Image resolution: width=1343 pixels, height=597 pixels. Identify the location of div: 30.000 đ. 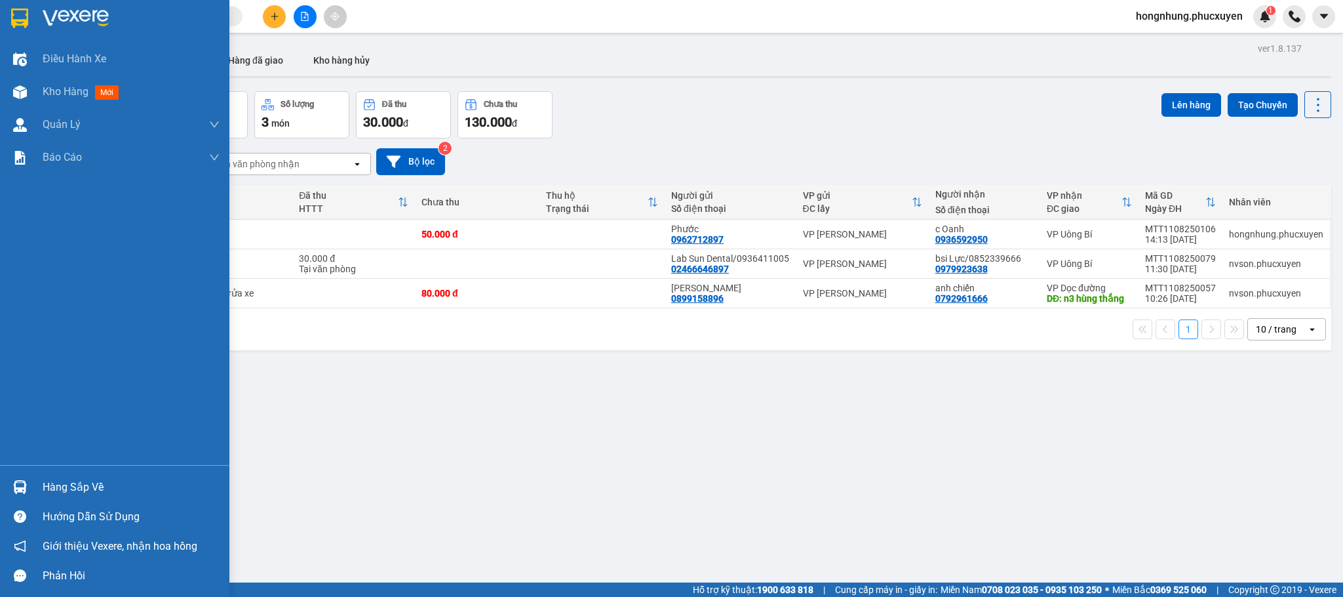
(353, 258).